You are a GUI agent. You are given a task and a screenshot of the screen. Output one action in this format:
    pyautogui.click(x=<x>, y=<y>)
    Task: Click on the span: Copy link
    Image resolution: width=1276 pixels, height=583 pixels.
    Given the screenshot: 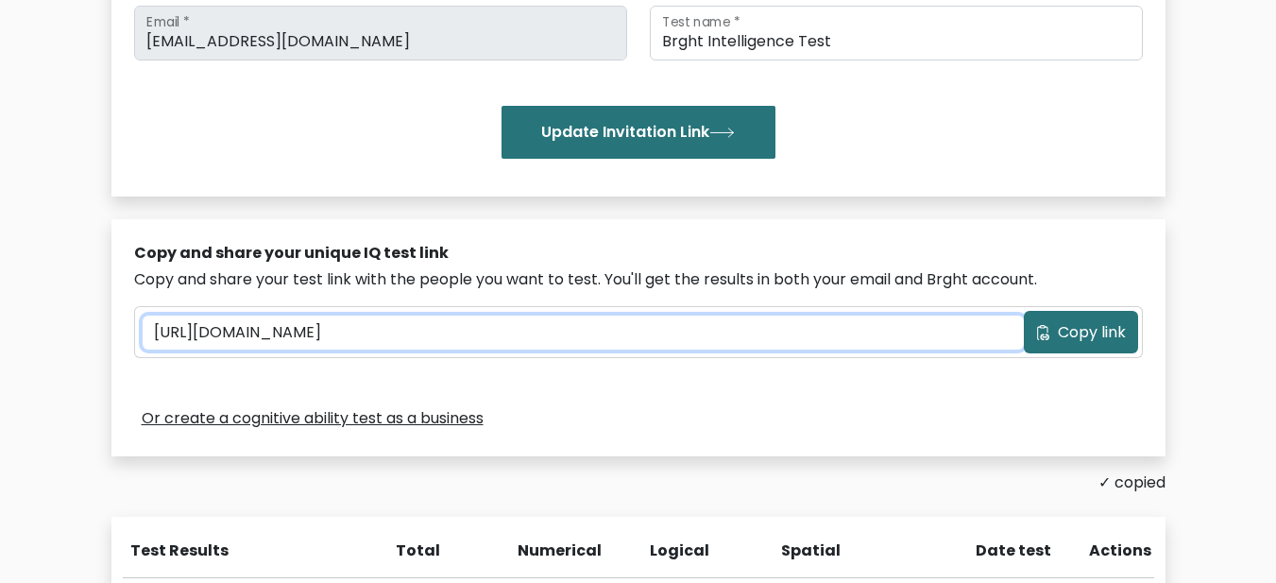 What is the action you would take?
    pyautogui.click(x=1091, y=332)
    